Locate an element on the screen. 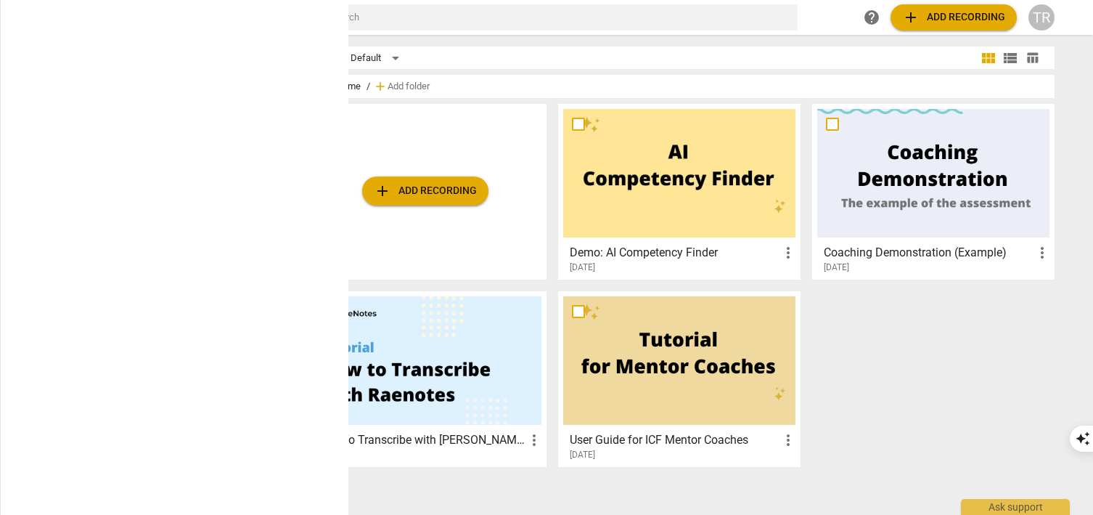  div: TR is located at coordinates (1042, 17).